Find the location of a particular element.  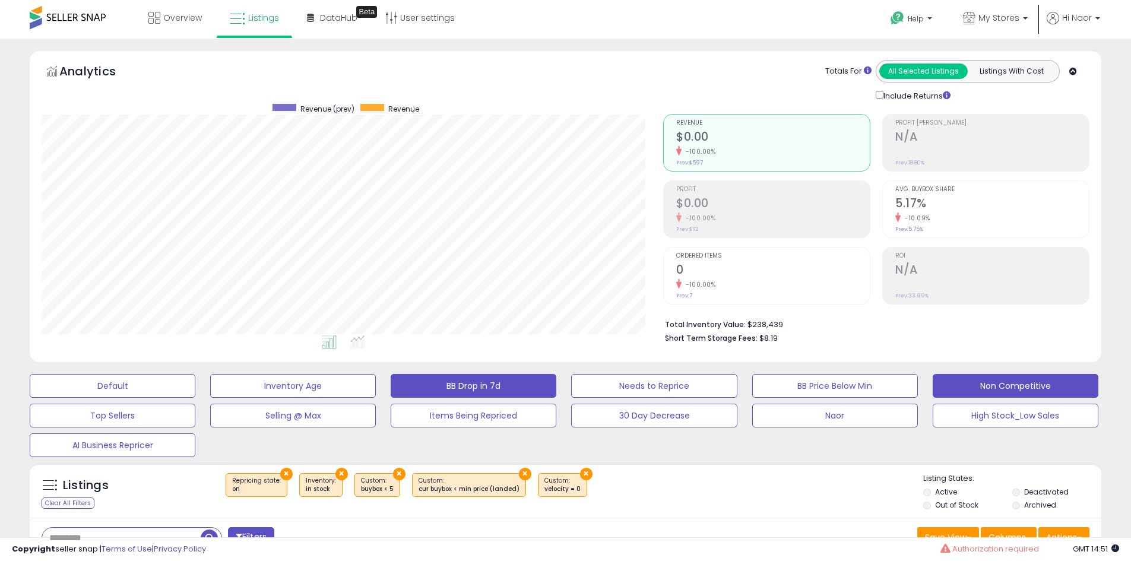

b: Total Inventory Value: is located at coordinates (706, 324).